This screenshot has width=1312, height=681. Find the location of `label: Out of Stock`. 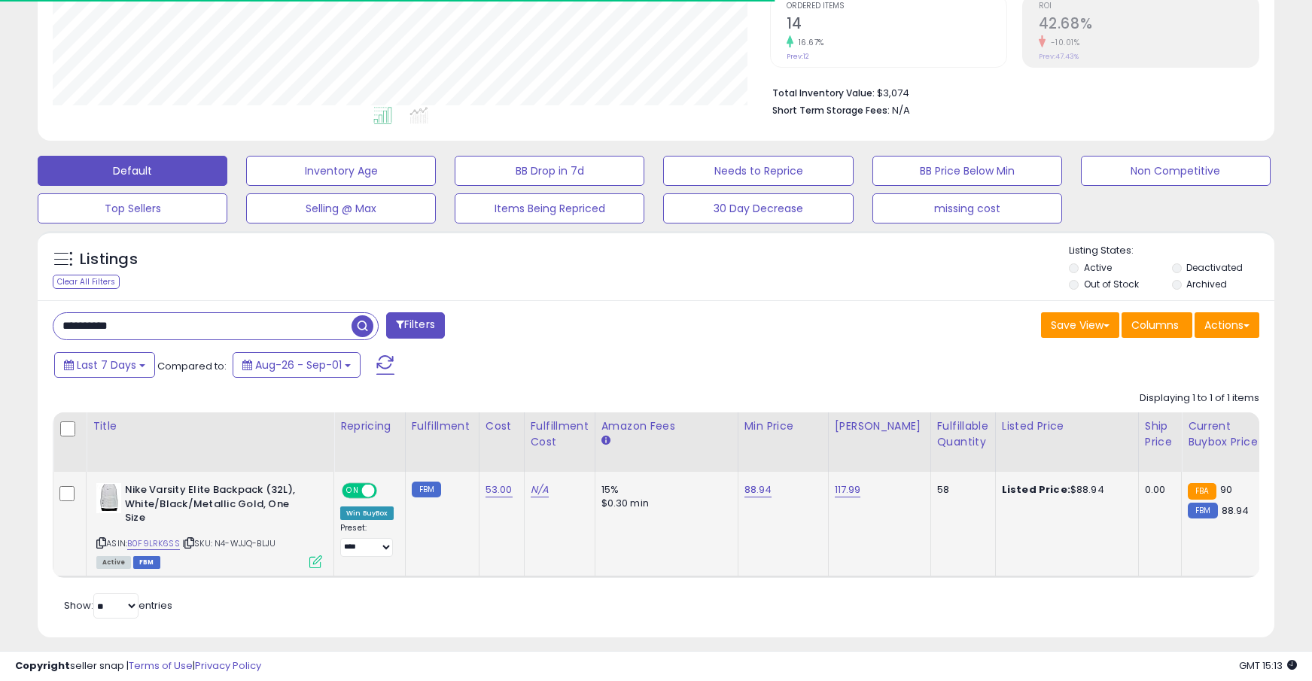

label: Out of Stock is located at coordinates (1111, 284).